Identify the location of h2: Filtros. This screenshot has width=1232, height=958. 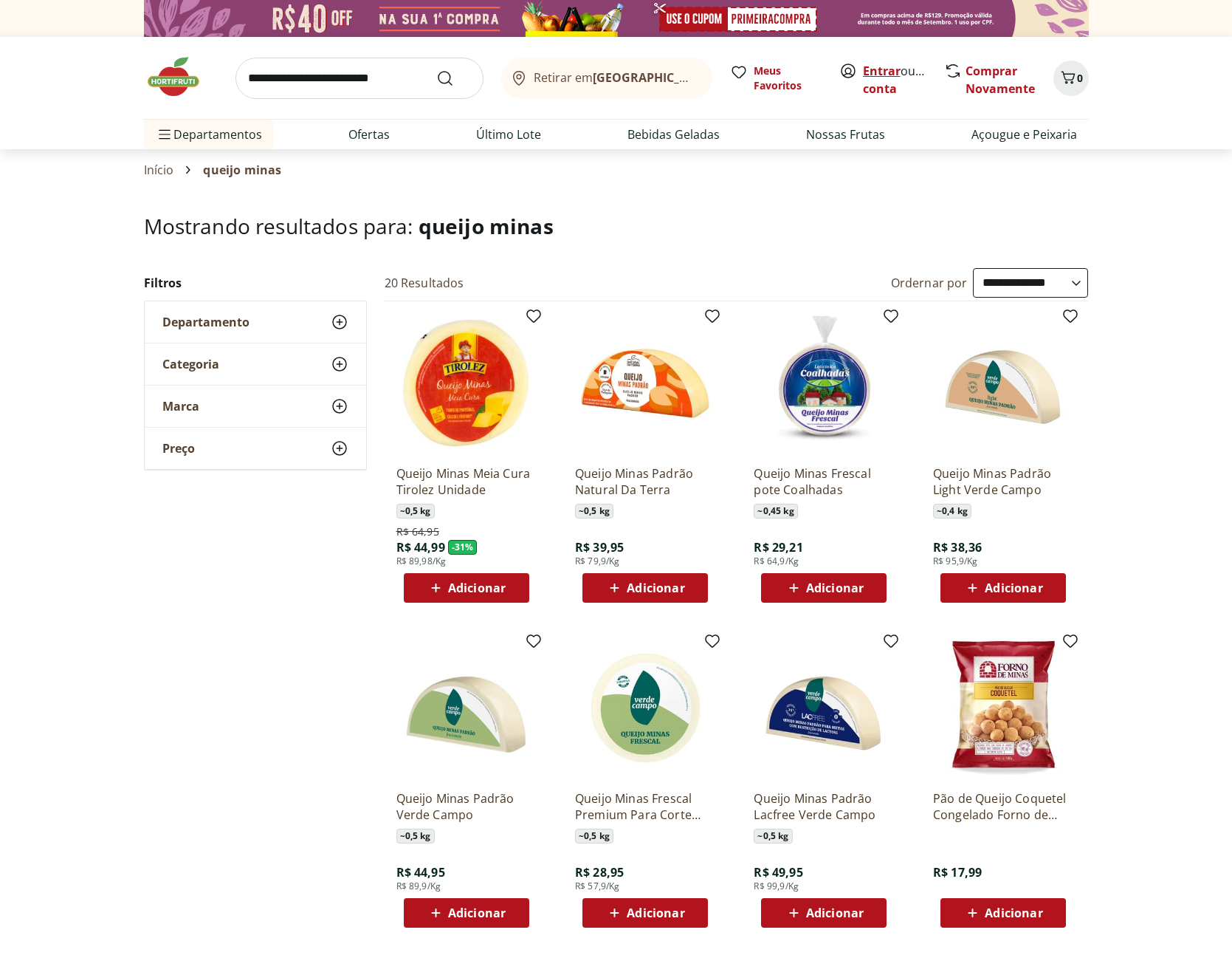
(255, 283).